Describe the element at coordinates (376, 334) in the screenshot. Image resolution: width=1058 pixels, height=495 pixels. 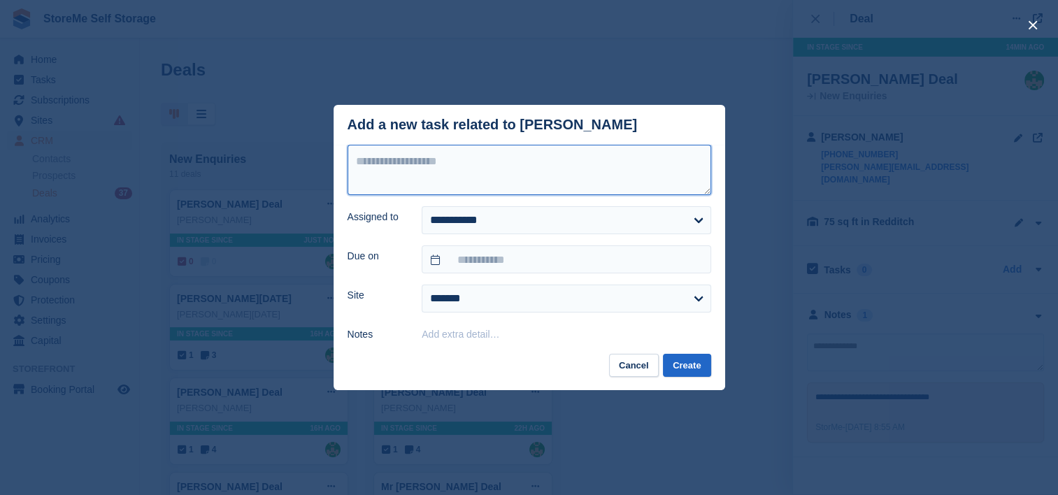
I see `label: Notes` at that location.